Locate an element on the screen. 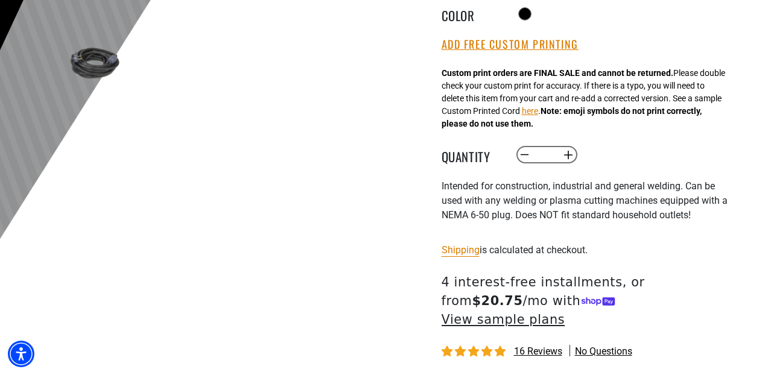 This screenshot has height=375, width=768. span: 16 reviews is located at coordinates (538, 351).